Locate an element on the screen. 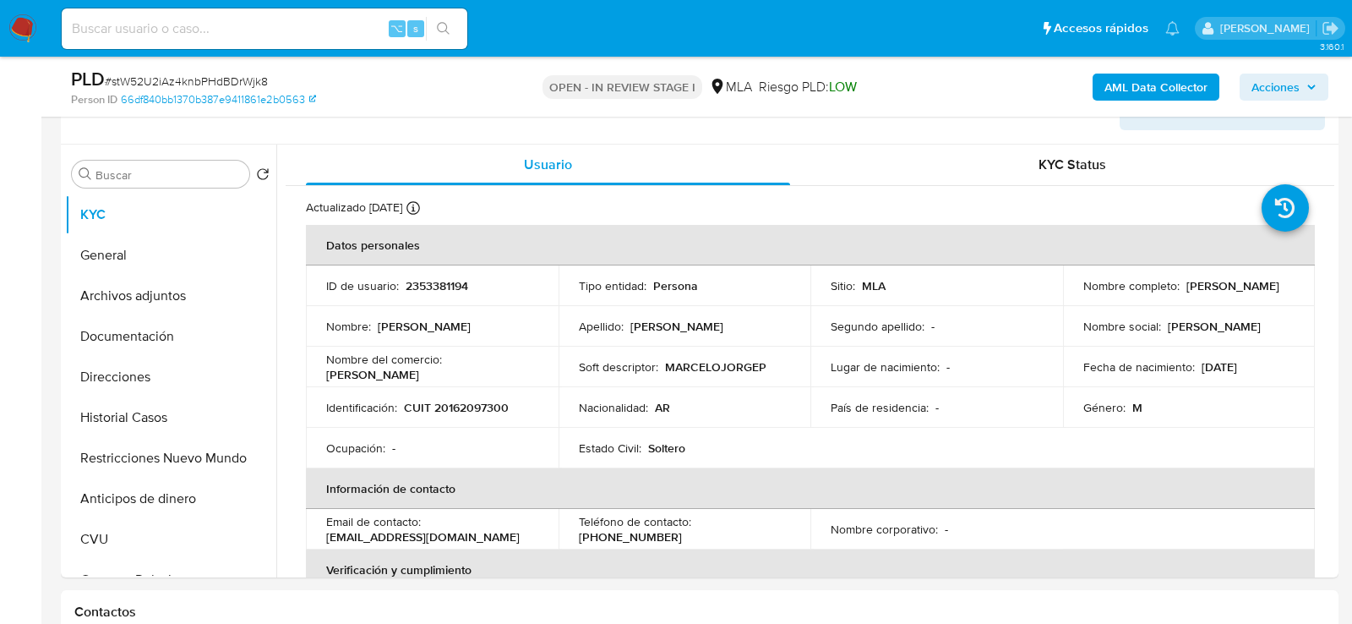 Image resolution: width=1352 pixels, height=624 pixels. th: Verificación y cumplimiento is located at coordinates (811, 570).